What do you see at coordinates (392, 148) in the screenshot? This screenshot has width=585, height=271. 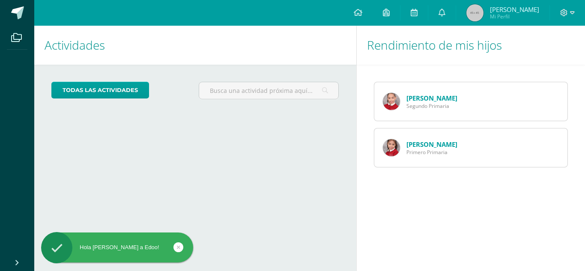 I see `img: fc644ac739c0adb0303990807fd84981.png` at bounding box center [392, 148].